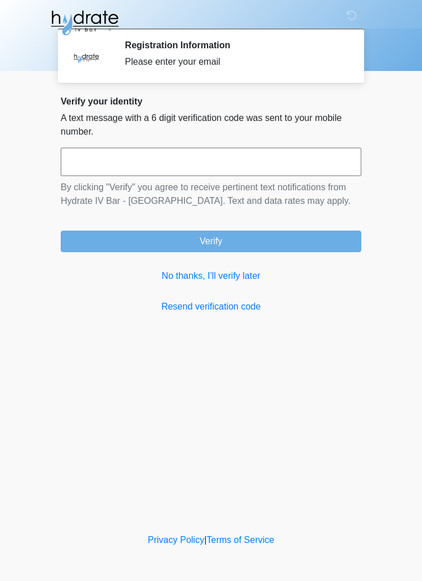 Image resolution: width=422 pixels, height=581 pixels. What do you see at coordinates (85, 23) in the screenshot?
I see `img: Hydrate IV Bar - Glendale Logo` at bounding box center [85, 23].